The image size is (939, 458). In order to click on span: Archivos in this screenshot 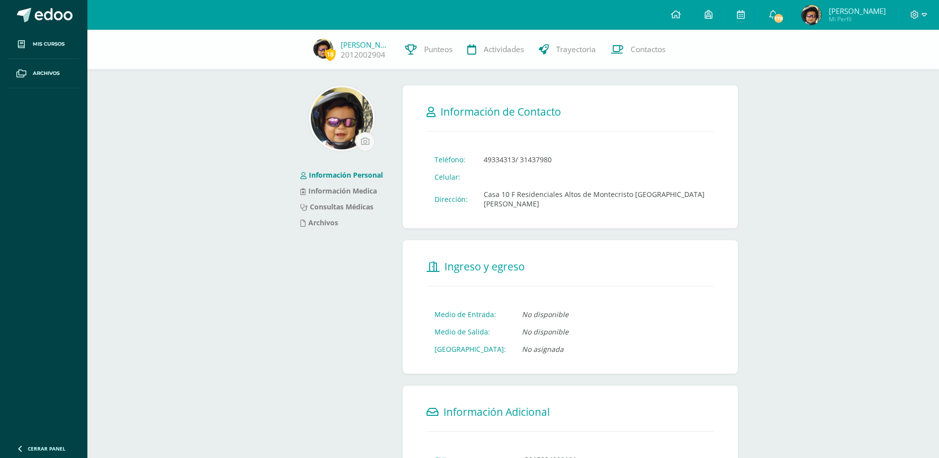, I will do `click(46, 73)`.